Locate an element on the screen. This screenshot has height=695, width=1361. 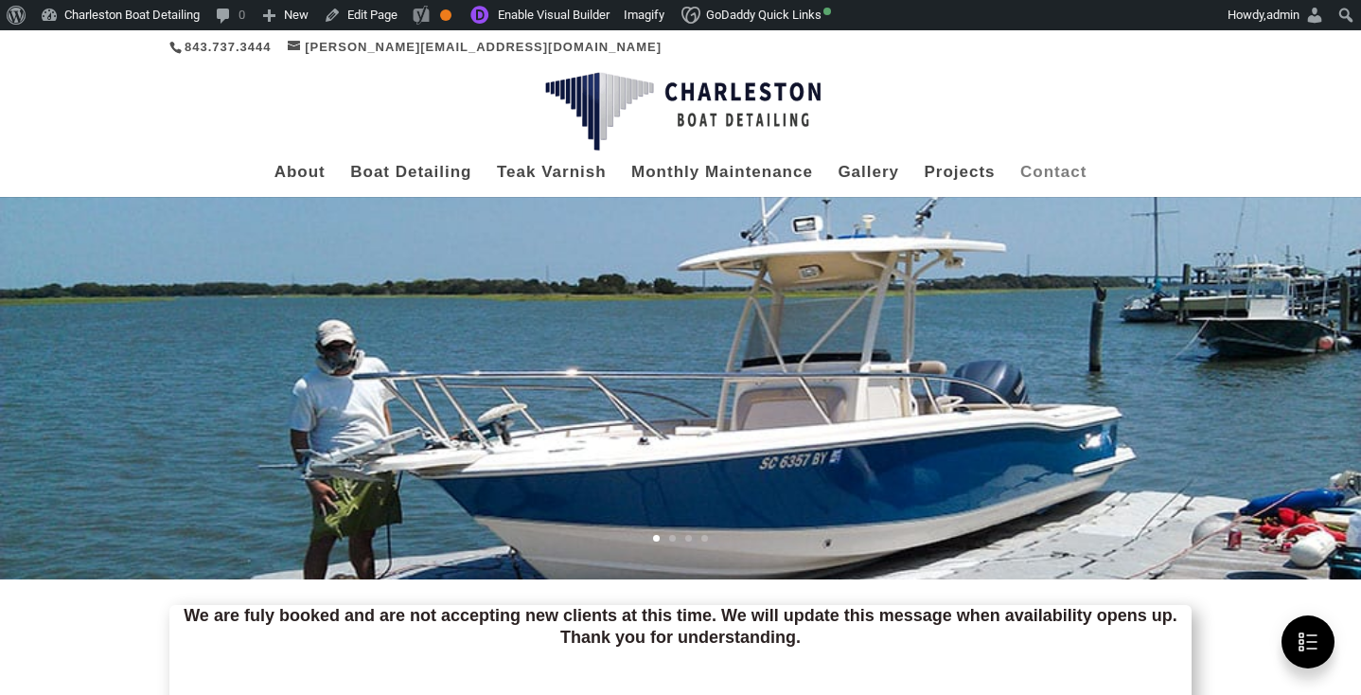
a: 2 is located at coordinates (672, 537).